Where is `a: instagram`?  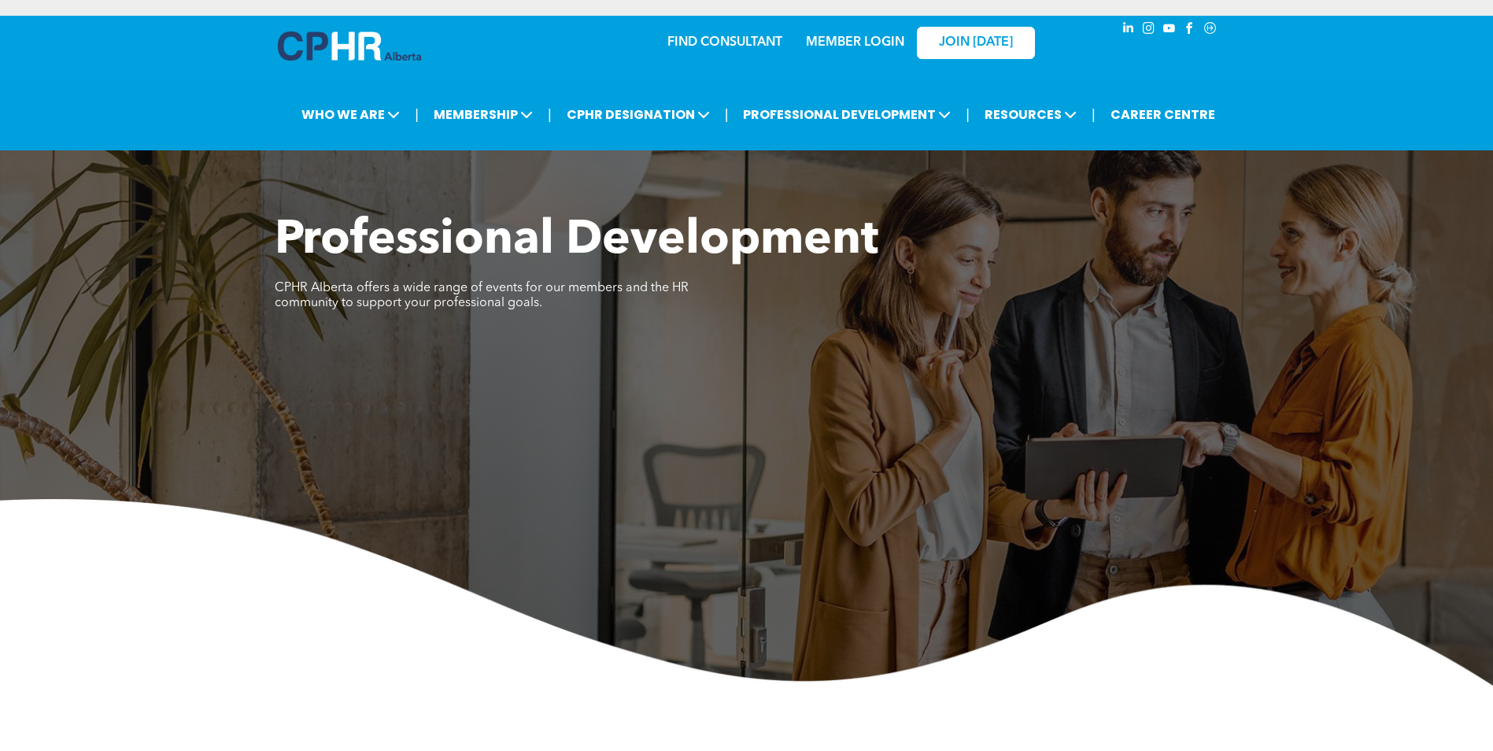 a: instagram is located at coordinates (1149, 30).